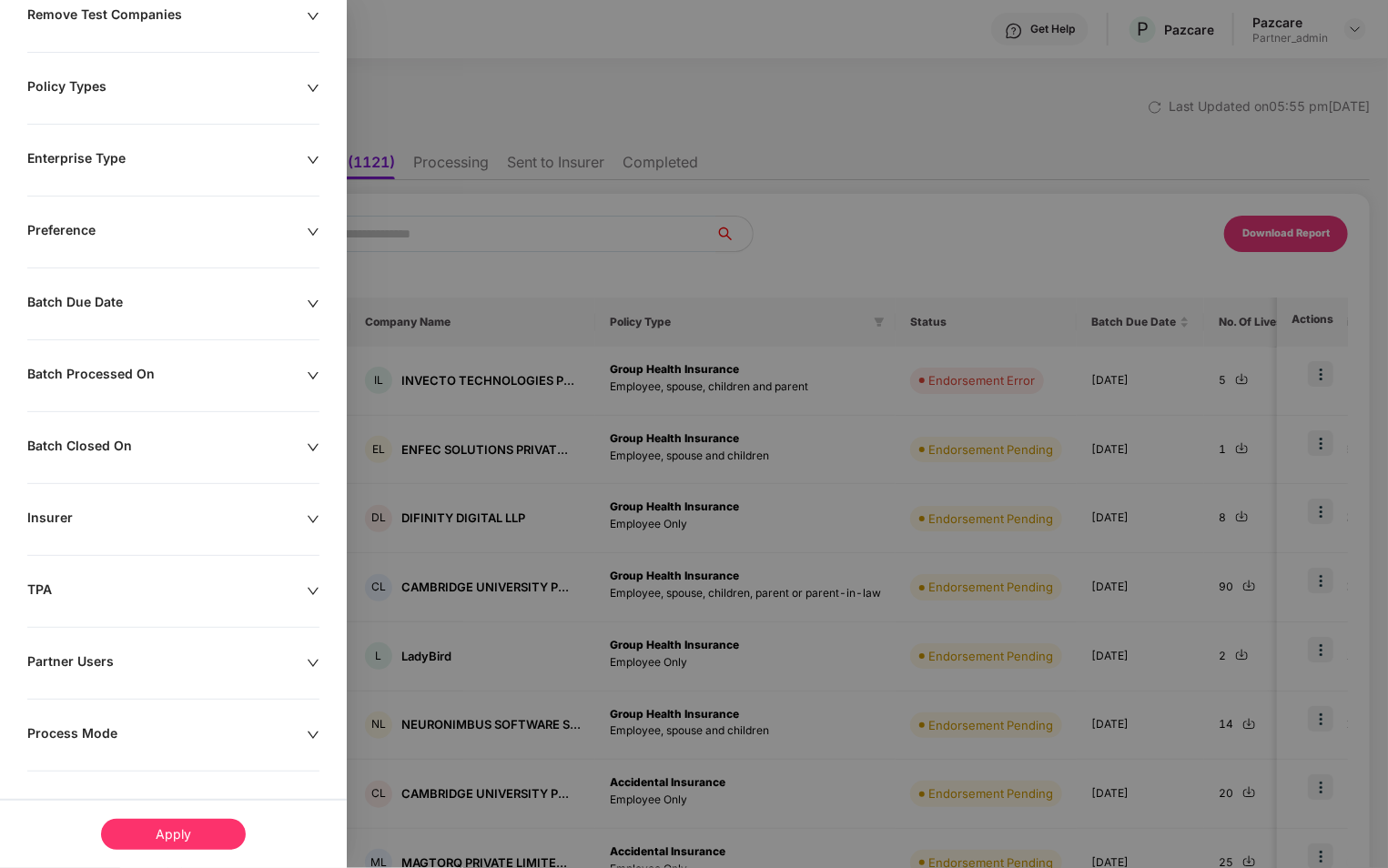  What do you see at coordinates (166, 160) in the screenshot?
I see `div: Enterprise Type` at bounding box center [166, 160].